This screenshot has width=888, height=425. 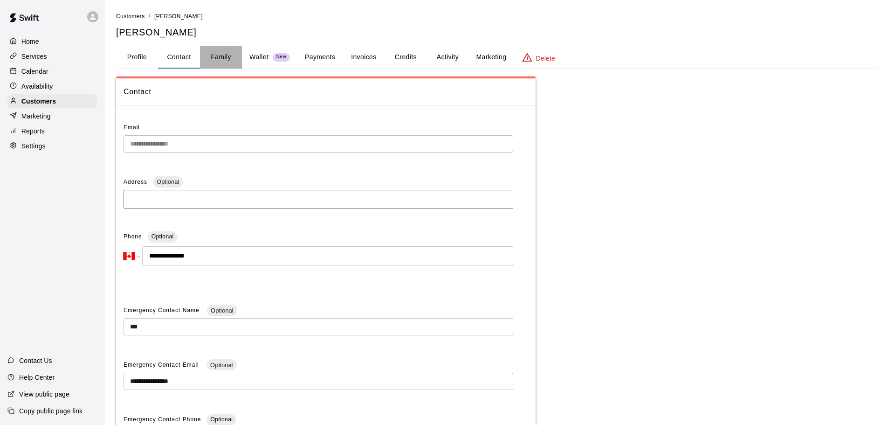 What do you see at coordinates (52, 71) in the screenshot?
I see `div: Calendar` at bounding box center [52, 71].